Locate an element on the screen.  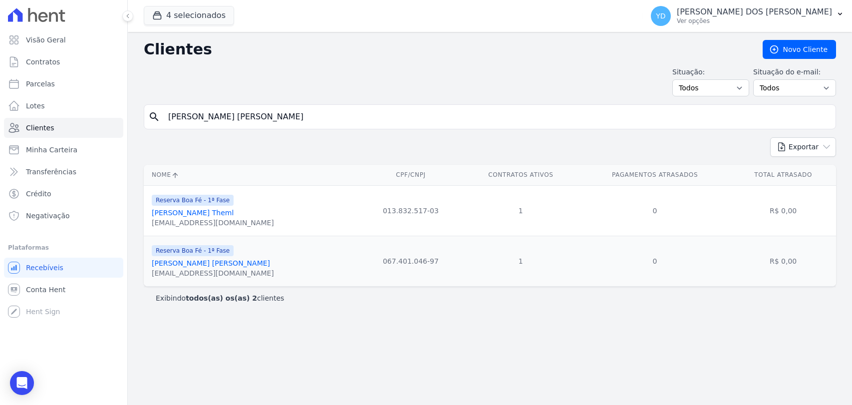
span: Parcelas is located at coordinates (40, 84).